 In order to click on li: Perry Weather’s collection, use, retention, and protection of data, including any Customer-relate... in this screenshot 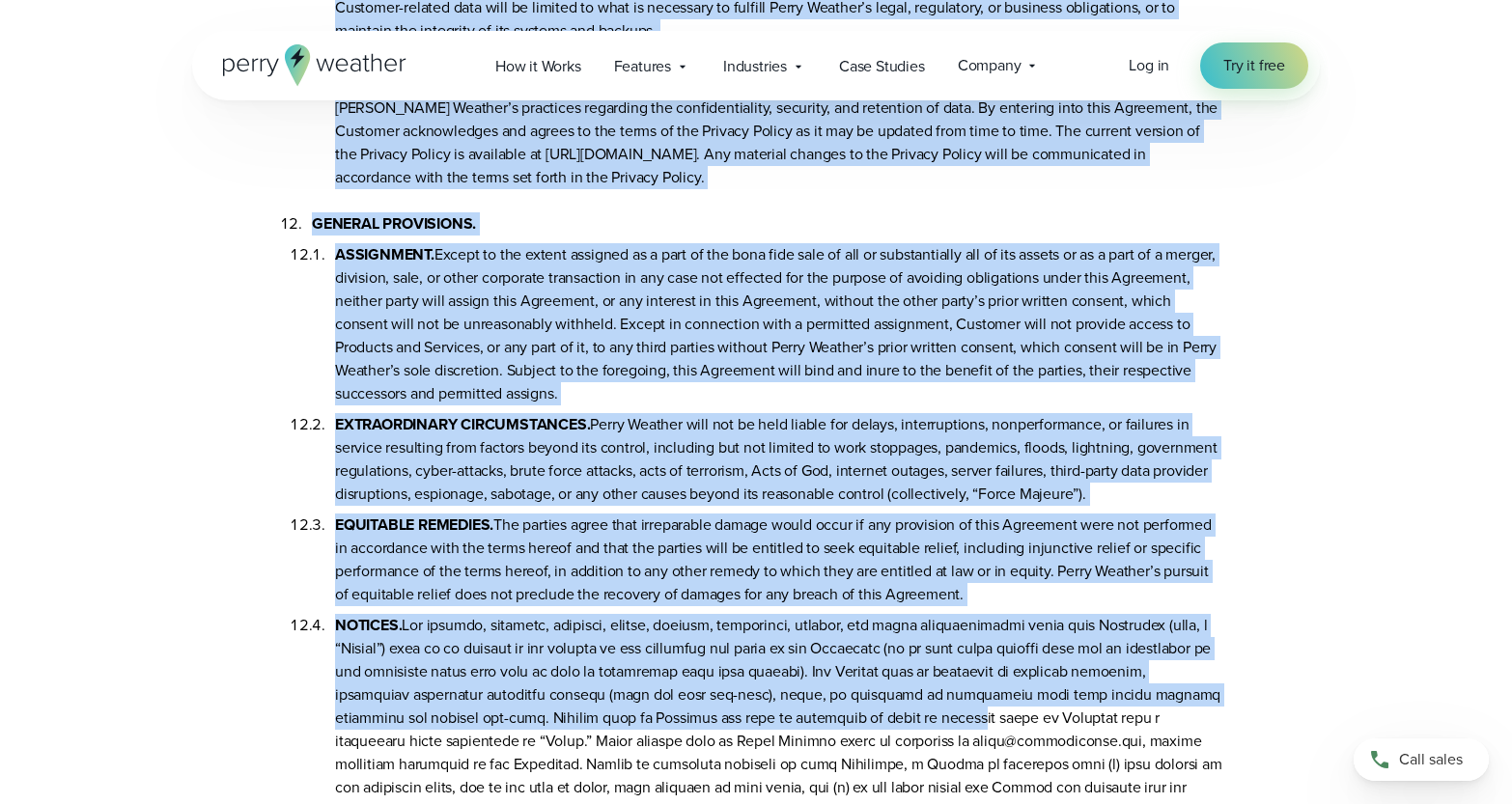, I will do `click(779, 116)`.